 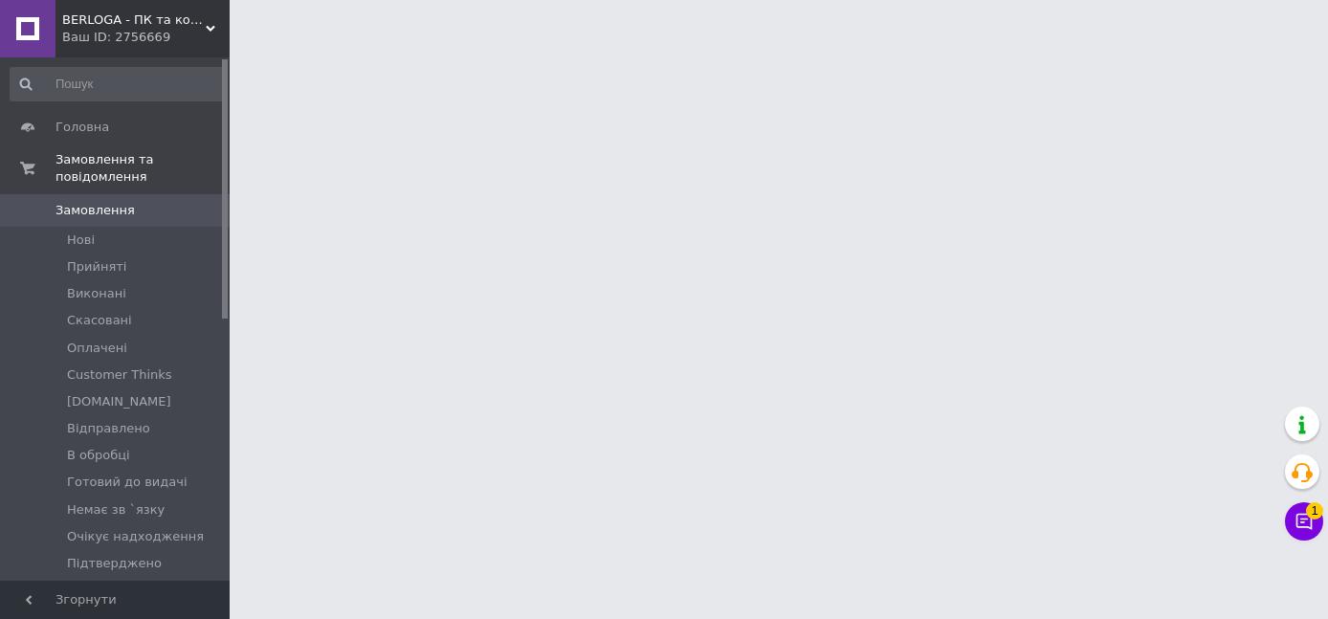 What do you see at coordinates (116, 510) in the screenshot?
I see `span: Немає зв `язку` at bounding box center [116, 510].